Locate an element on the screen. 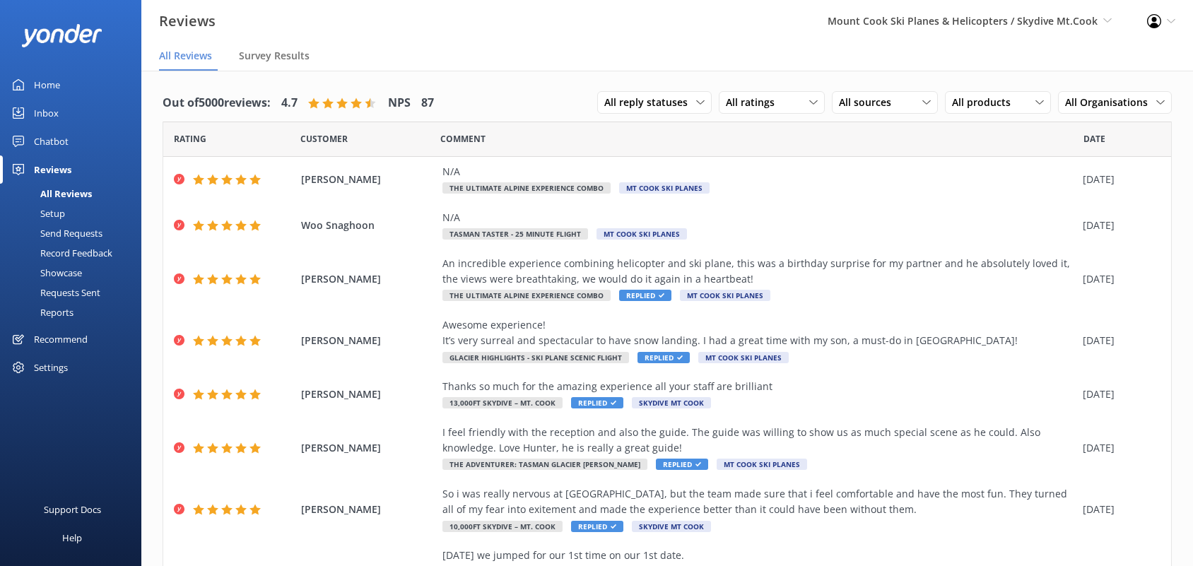  div: Requests Sent is located at coordinates (54, 293).